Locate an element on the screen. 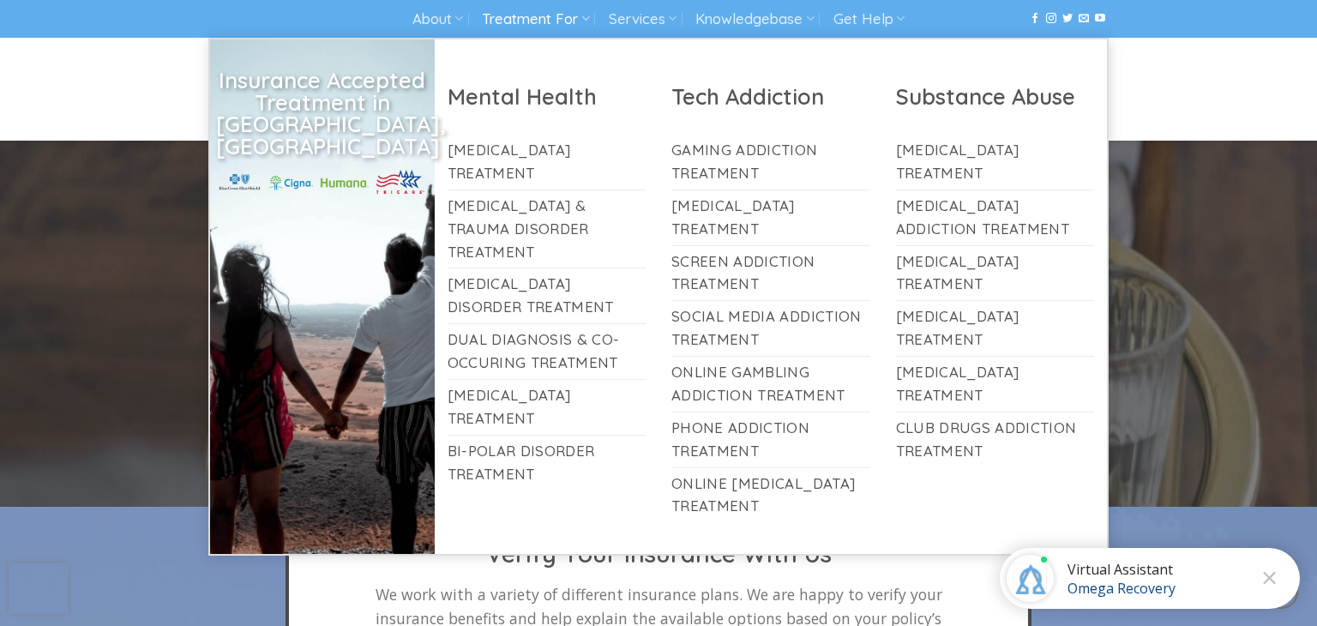  a: Follow on YouTube is located at coordinates (1100, 19).